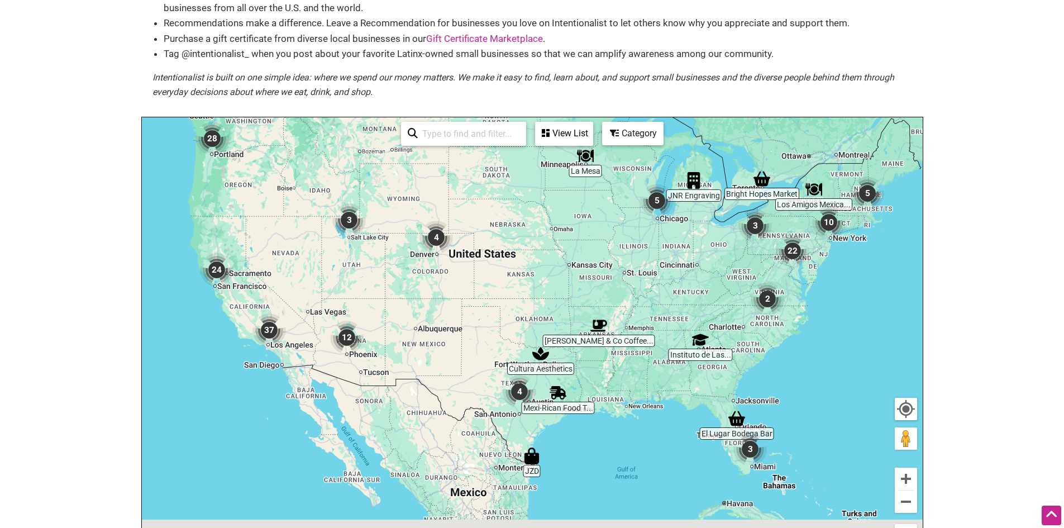 This screenshot has width=1064, height=528. I want to click on button: Drag Pegman onto the map to open Street View, so click(906, 439).